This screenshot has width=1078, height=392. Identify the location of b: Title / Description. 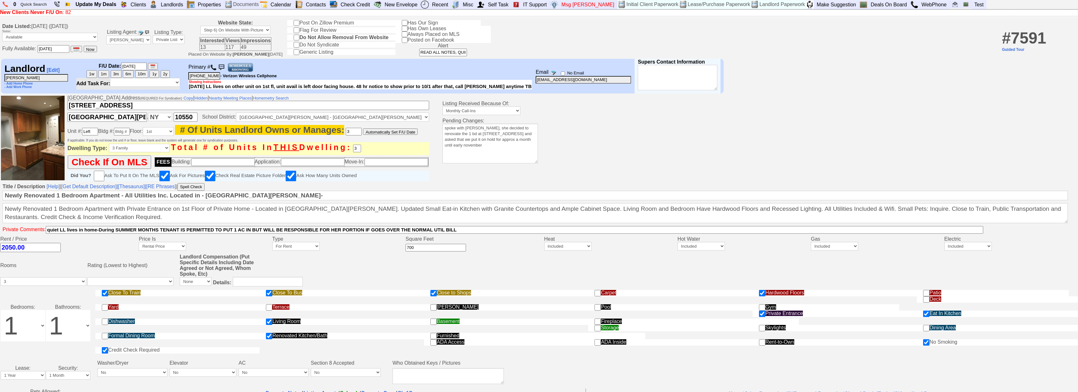
(24, 186).